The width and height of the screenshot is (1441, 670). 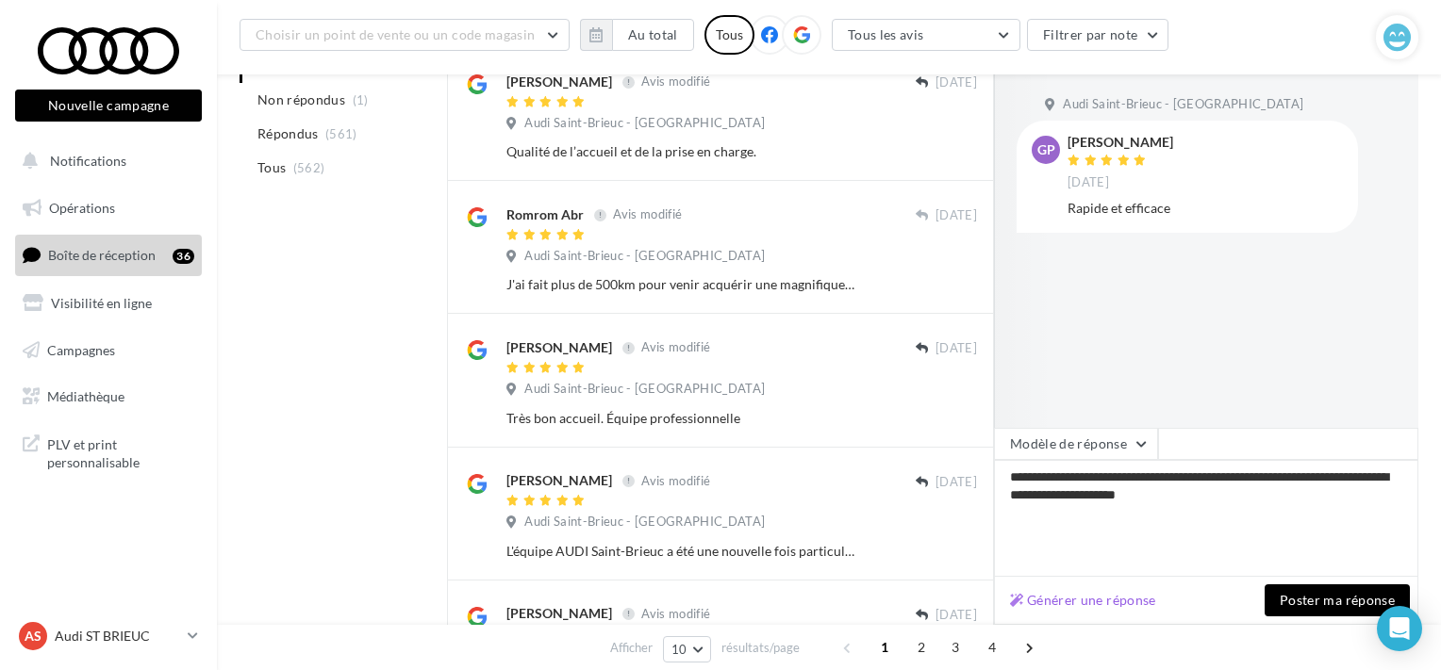 What do you see at coordinates (301, 100) in the screenshot?
I see `span: Non répondus` at bounding box center [301, 100].